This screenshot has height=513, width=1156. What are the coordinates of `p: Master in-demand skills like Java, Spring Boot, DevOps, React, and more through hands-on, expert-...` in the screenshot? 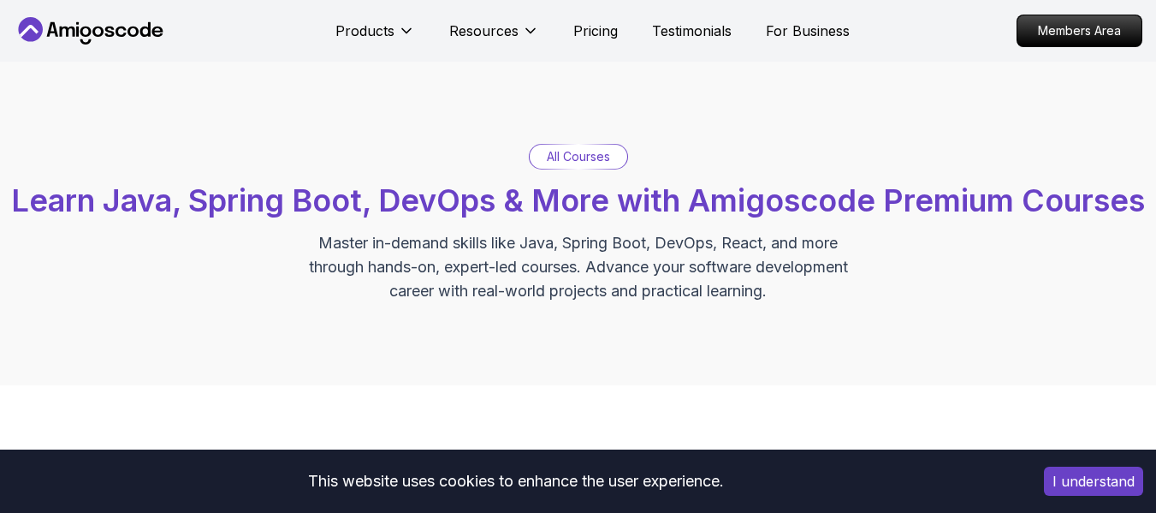 It's located at (579, 267).